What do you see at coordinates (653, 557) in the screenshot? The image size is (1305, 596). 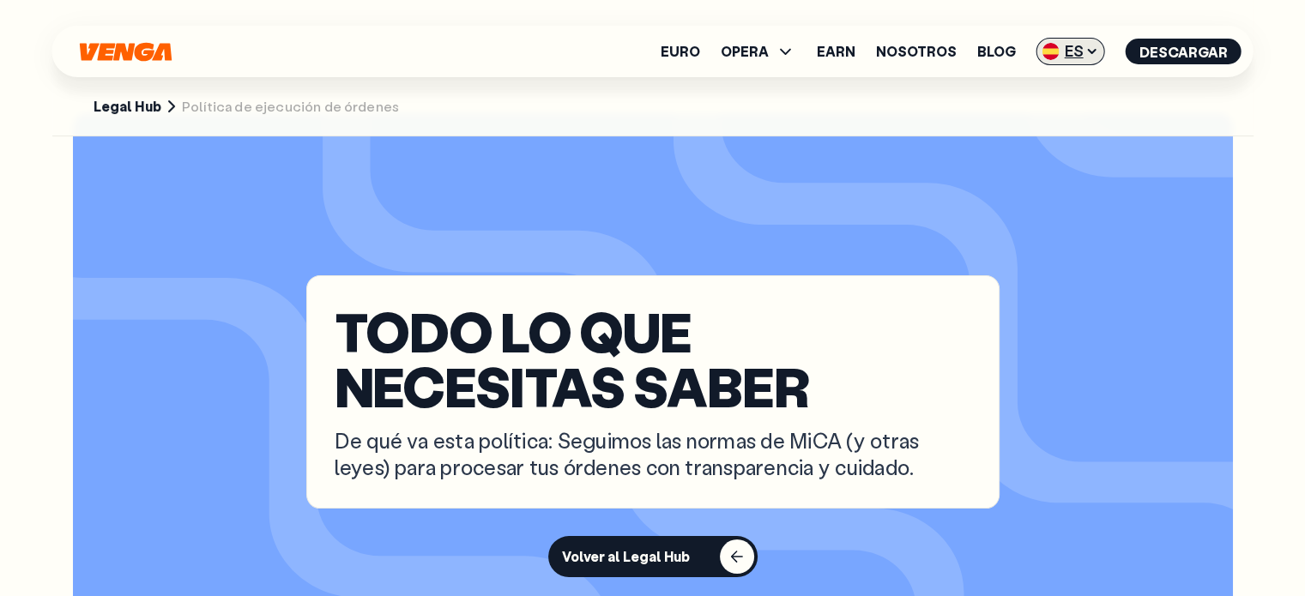 I see `a: Volver al Legal Hub` at bounding box center [653, 557].